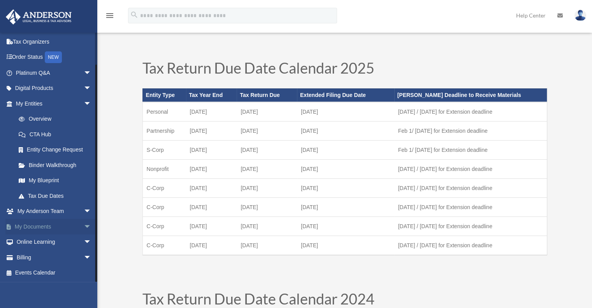  Describe the element at coordinates (57, 165) in the screenshot. I see `a: Binder Walkthrough` at that location.